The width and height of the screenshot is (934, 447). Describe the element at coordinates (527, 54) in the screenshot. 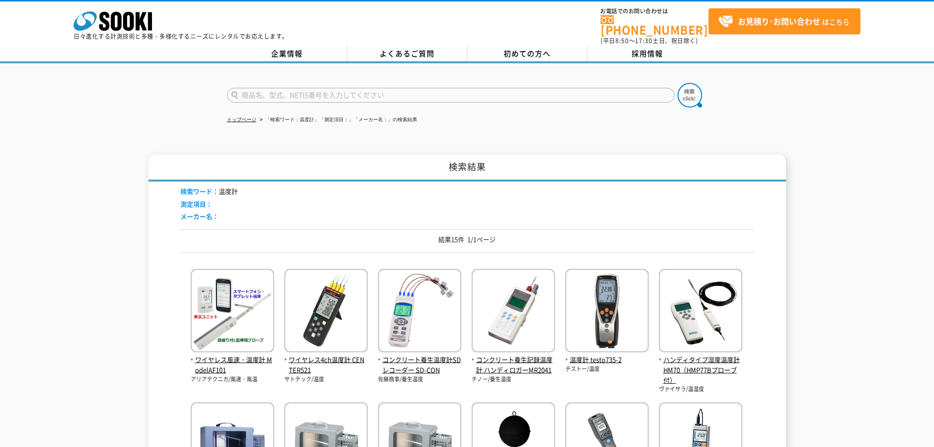

I see `a: 初めての方へ` at that location.